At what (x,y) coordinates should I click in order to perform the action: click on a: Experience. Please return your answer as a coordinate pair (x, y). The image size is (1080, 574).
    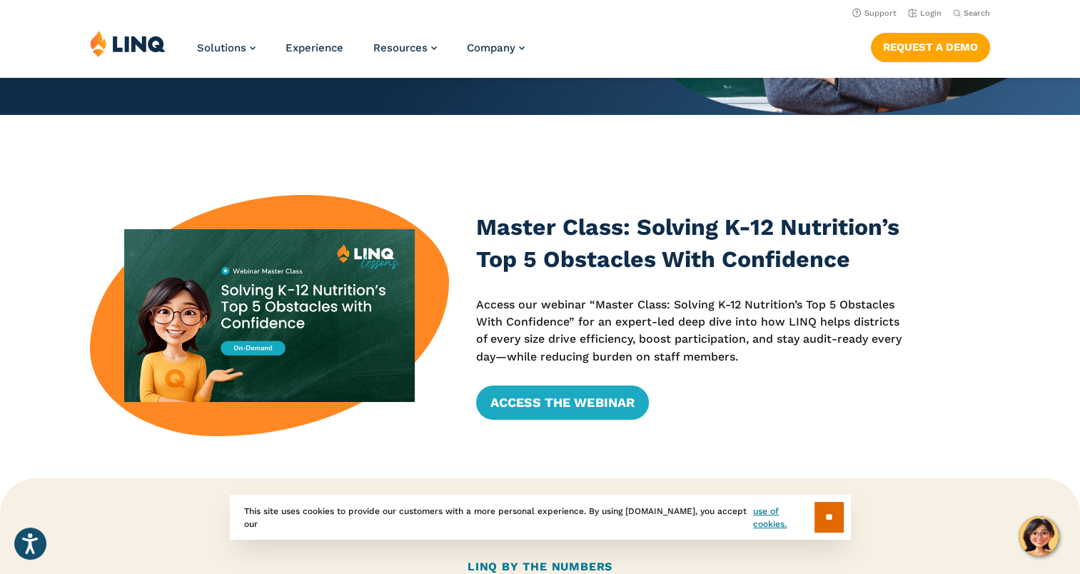
    Looking at the image, I should click on (314, 48).